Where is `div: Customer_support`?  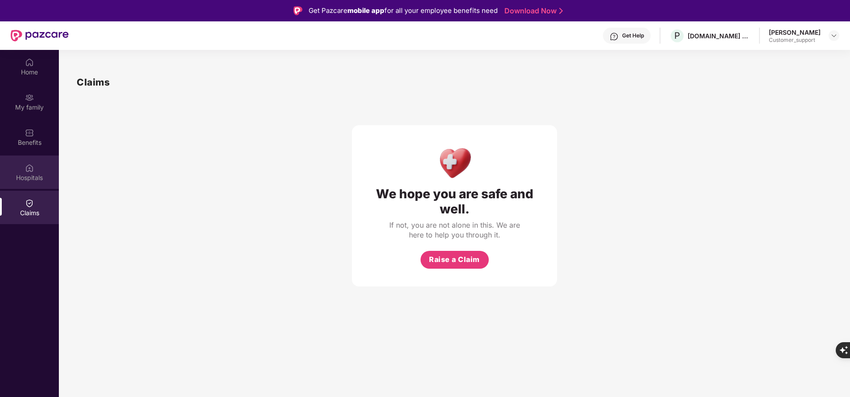 div: Customer_support is located at coordinates (794, 40).